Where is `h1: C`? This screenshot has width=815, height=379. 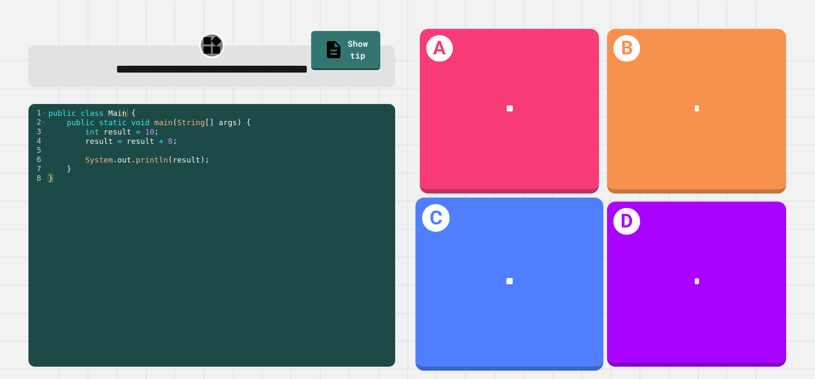
h1: C is located at coordinates (436, 218).